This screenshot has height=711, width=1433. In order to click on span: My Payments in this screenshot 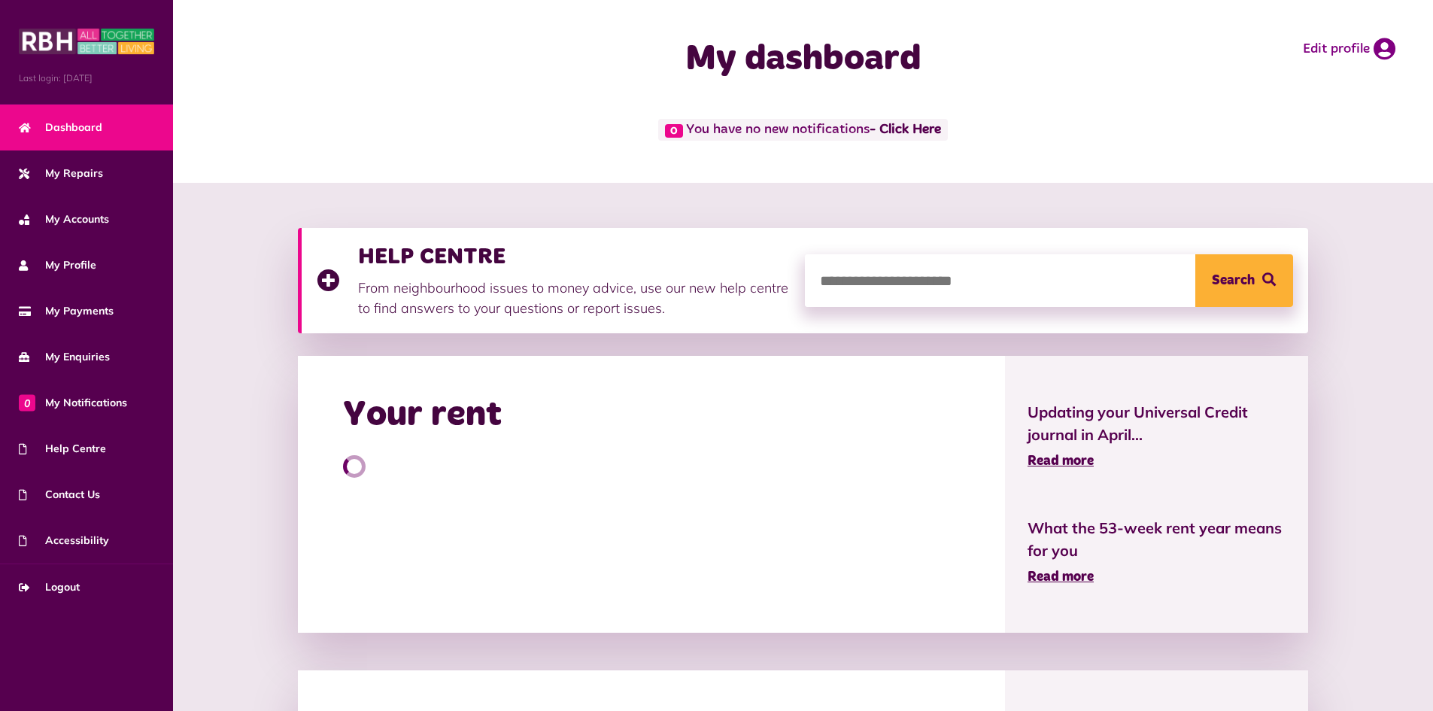, I will do `click(66, 311)`.